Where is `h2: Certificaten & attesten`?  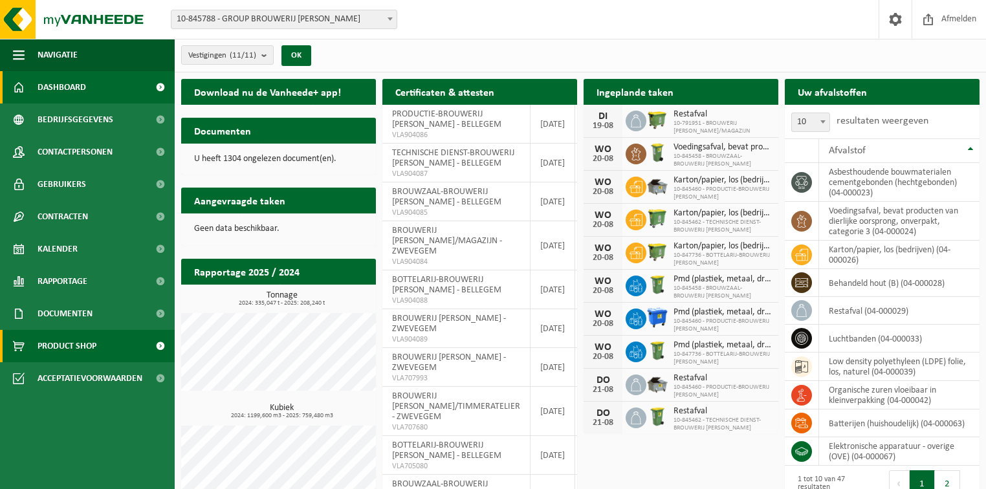 h2: Certificaten & attesten is located at coordinates (444, 91).